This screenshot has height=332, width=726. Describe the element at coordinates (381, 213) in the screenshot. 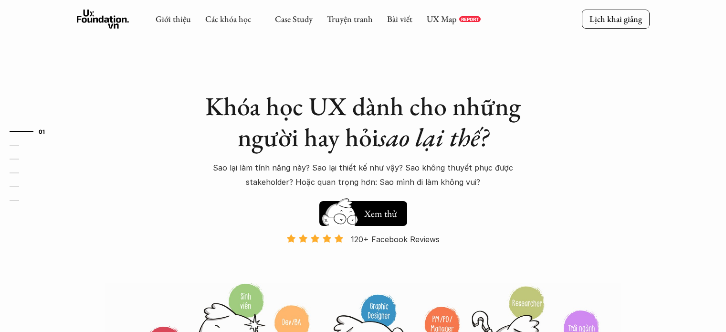

I see `h5: Xem thử` at that location.